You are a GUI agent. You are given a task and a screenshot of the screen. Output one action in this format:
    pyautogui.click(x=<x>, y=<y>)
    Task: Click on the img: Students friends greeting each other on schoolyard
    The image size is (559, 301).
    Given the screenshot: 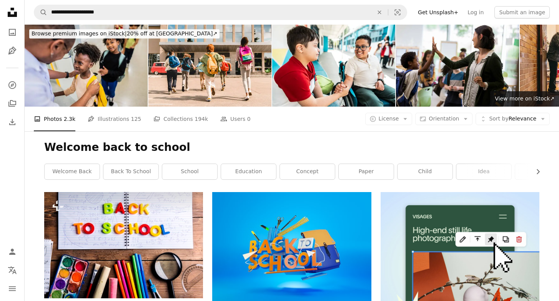 What is the action you would take?
    pyautogui.click(x=334, y=65)
    